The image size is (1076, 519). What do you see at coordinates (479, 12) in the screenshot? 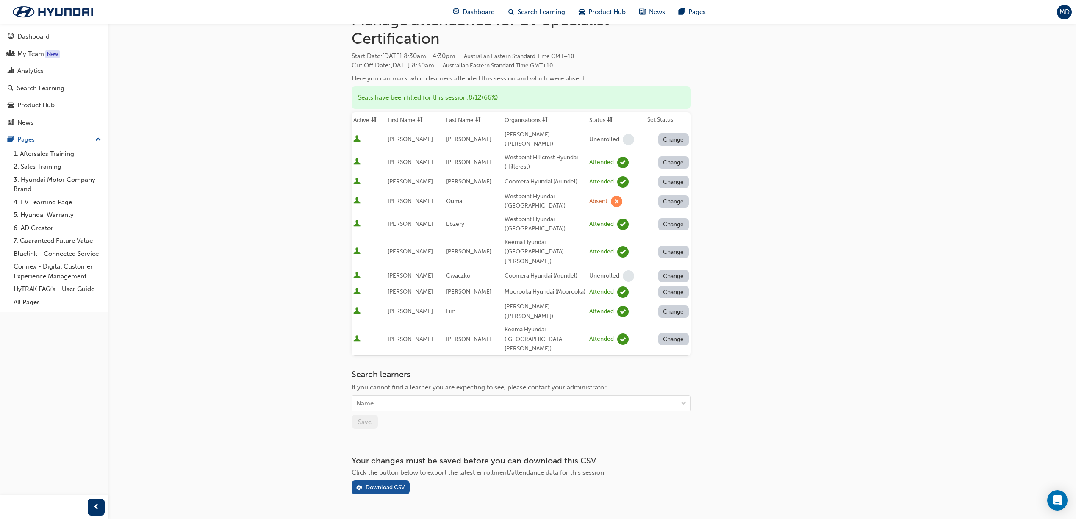
I see `span: Dashboard` at bounding box center [479, 12].